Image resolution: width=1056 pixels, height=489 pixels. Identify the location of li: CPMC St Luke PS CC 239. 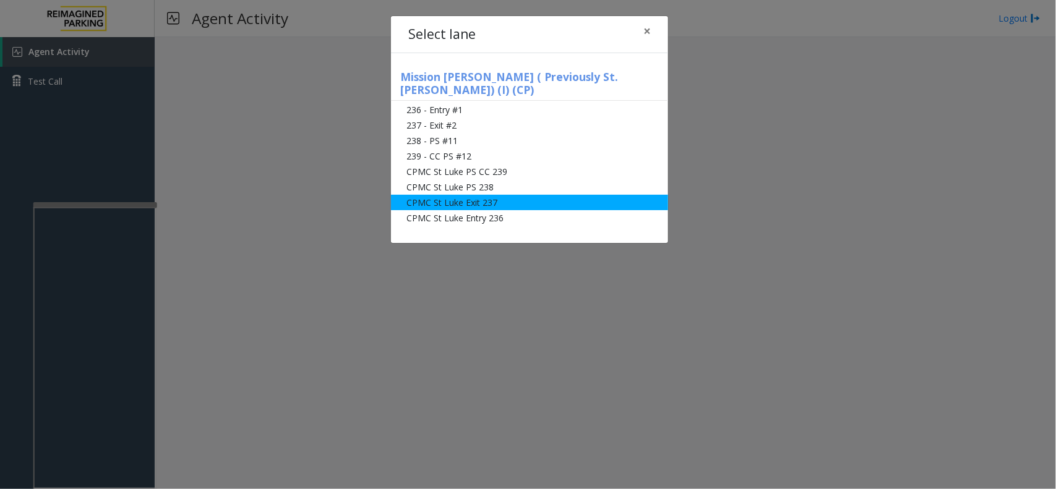
(530, 171).